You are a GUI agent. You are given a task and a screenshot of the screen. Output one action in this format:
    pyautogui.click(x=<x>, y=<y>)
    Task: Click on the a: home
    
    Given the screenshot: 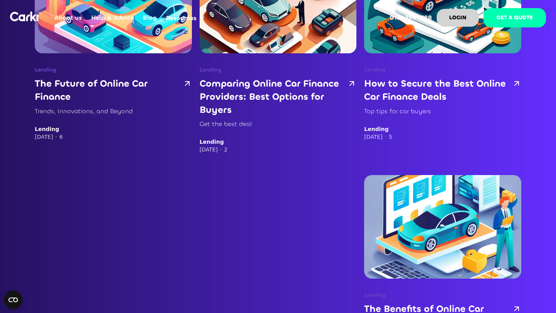 What is the action you would take?
    pyautogui.click(x=25, y=16)
    